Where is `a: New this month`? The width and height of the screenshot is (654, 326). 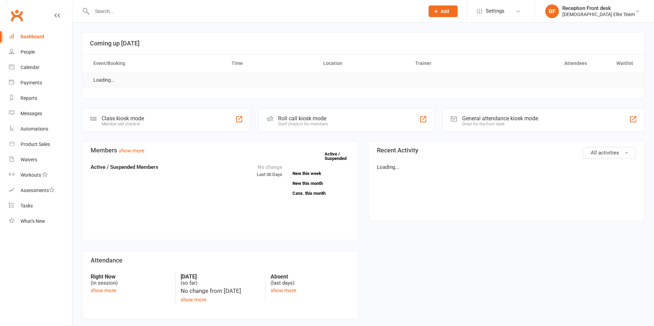 a: New this month is located at coordinates (321, 183).